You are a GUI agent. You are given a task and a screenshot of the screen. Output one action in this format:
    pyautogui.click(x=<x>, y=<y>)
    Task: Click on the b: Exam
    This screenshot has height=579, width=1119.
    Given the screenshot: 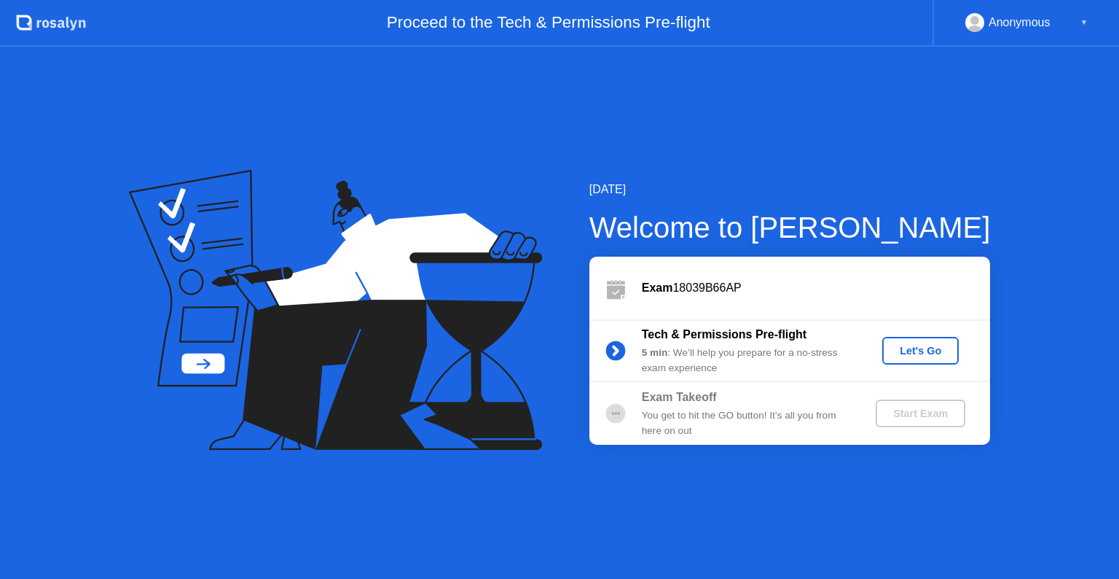 What is the action you would take?
    pyautogui.click(x=657, y=287)
    